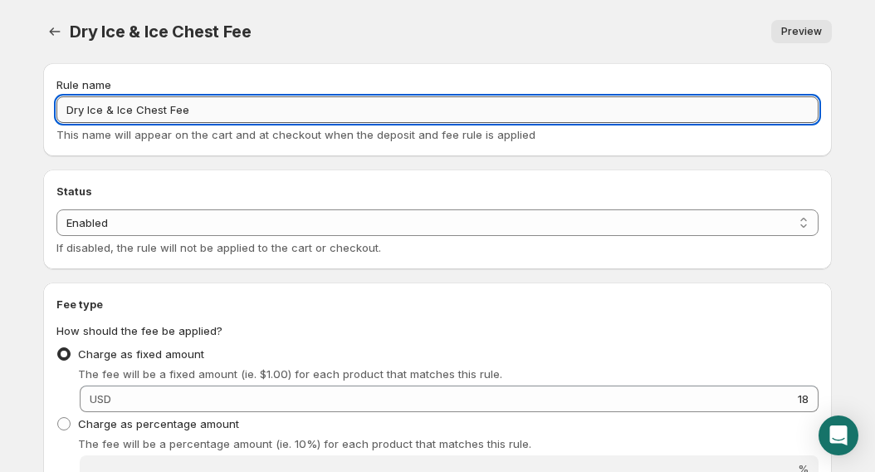  I want to click on span: USD, so click(100, 399).